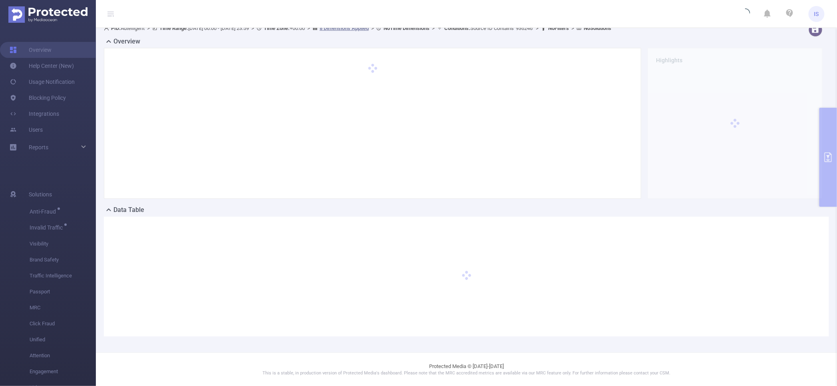  What do you see at coordinates (63, 276) in the screenshot?
I see `span: Traffic Intelligence` at bounding box center [63, 276].